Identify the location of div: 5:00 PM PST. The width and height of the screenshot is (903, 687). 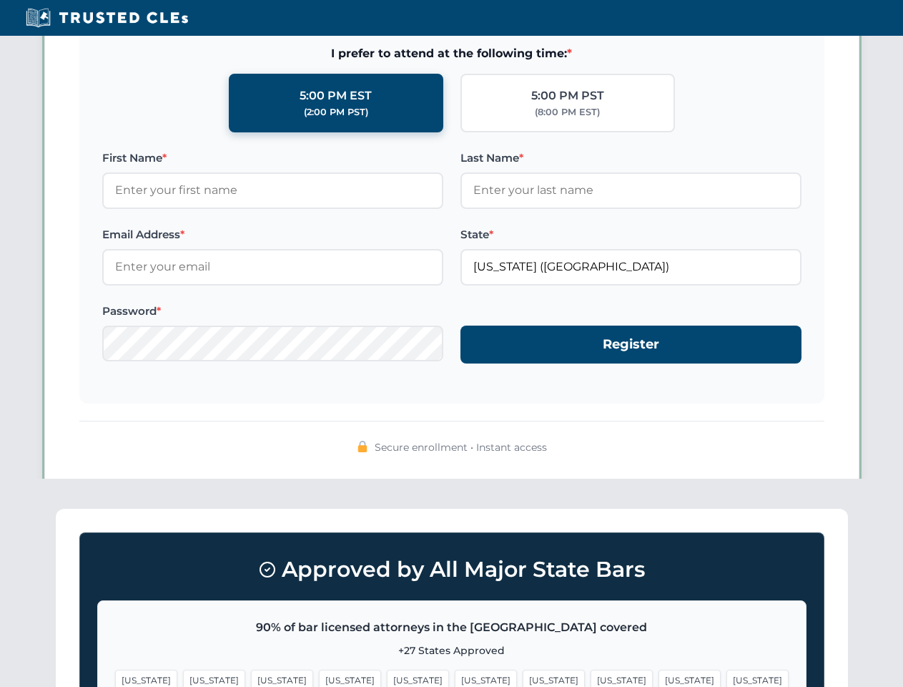
(568, 96).